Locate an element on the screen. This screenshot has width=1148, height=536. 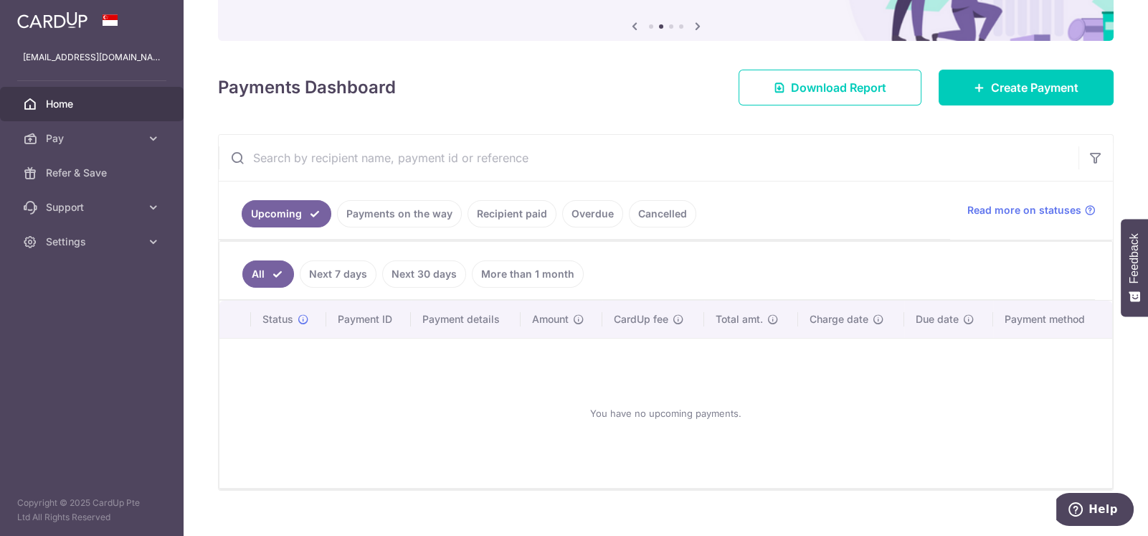
span: Pay is located at coordinates (93, 138).